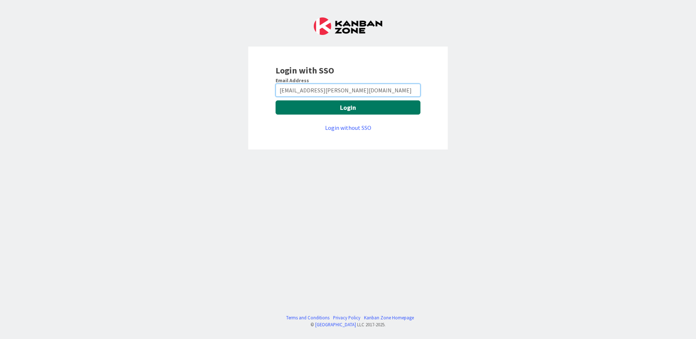 The height and width of the screenshot is (339, 696). Describe the element at coordinates (347, 318) in the screenshot. I see `a: Privacy Policy` at that location.